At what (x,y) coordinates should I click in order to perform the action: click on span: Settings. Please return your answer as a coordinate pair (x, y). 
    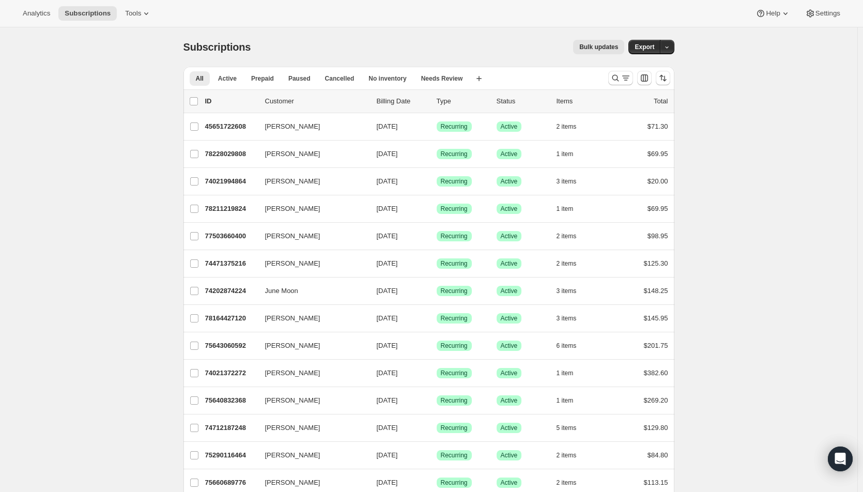
    Looking at the image, I should click on (827, 13).